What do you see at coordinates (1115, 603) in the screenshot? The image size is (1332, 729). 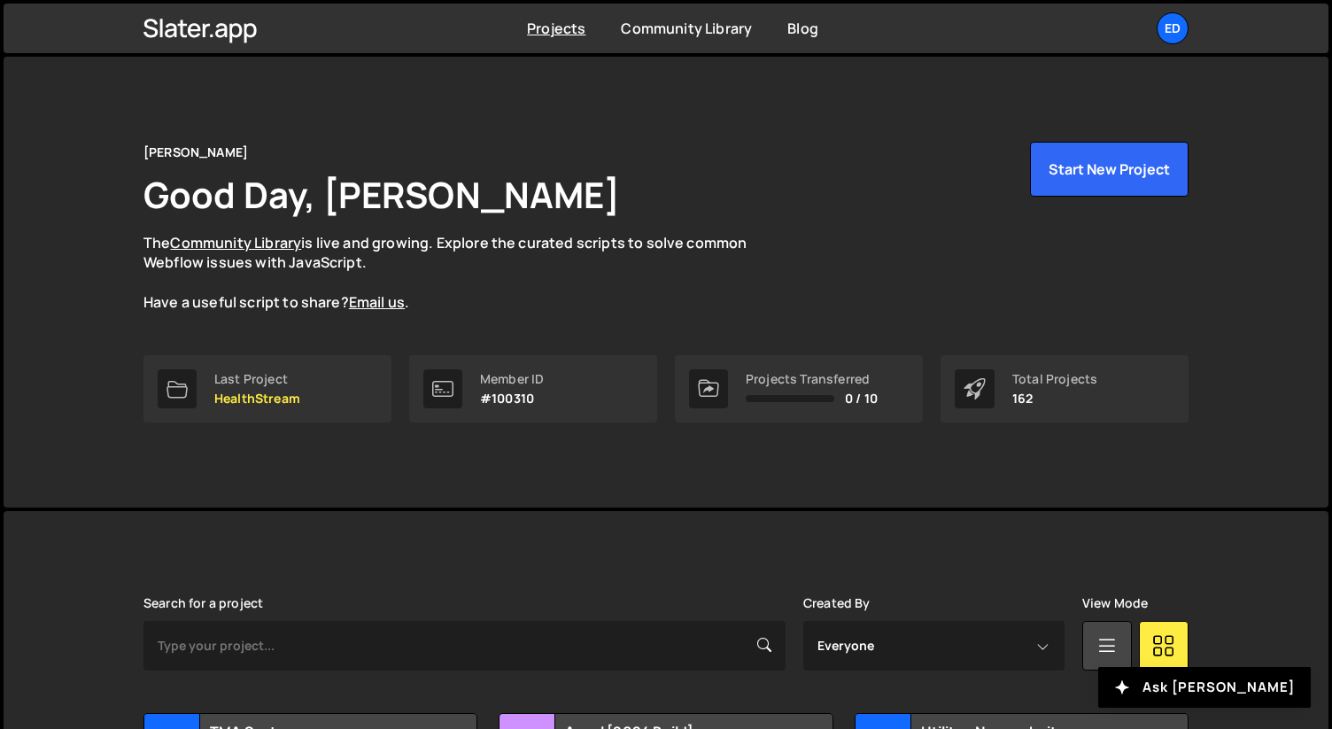 I see `label: View Mode` at bounding box center [1115, 603].